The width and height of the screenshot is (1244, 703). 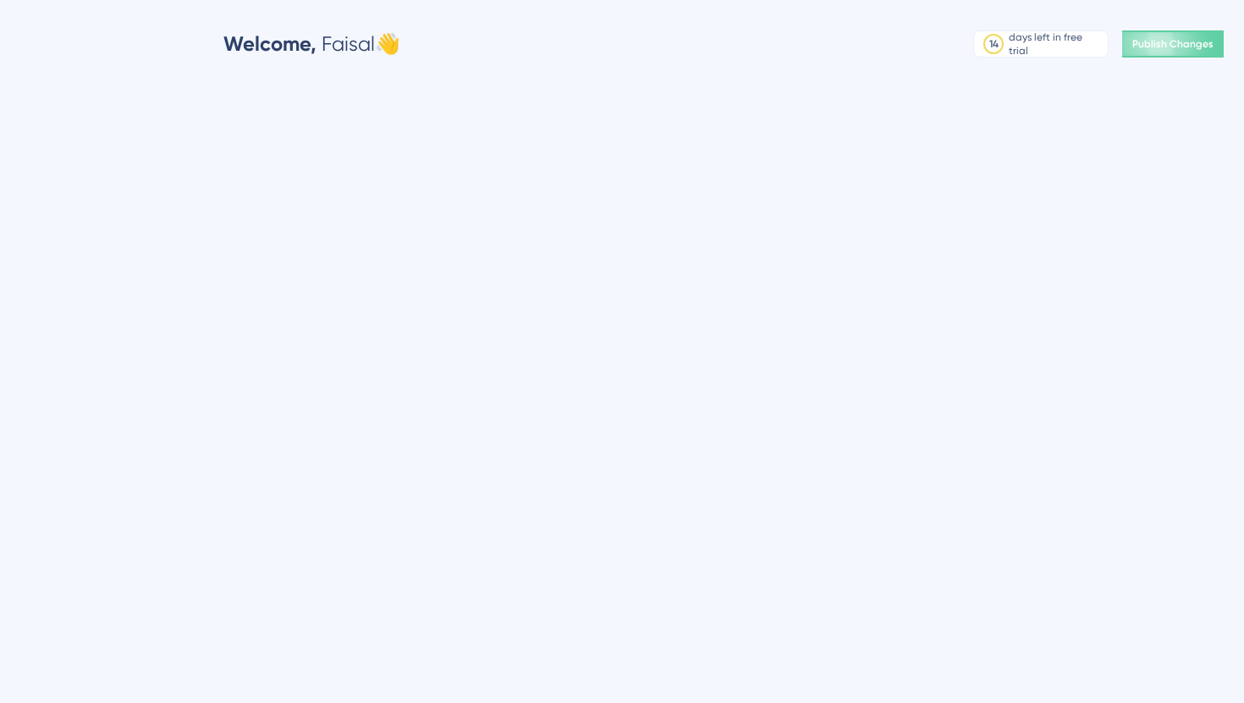 I want to click on div: 14, so click(x=994, y=44).